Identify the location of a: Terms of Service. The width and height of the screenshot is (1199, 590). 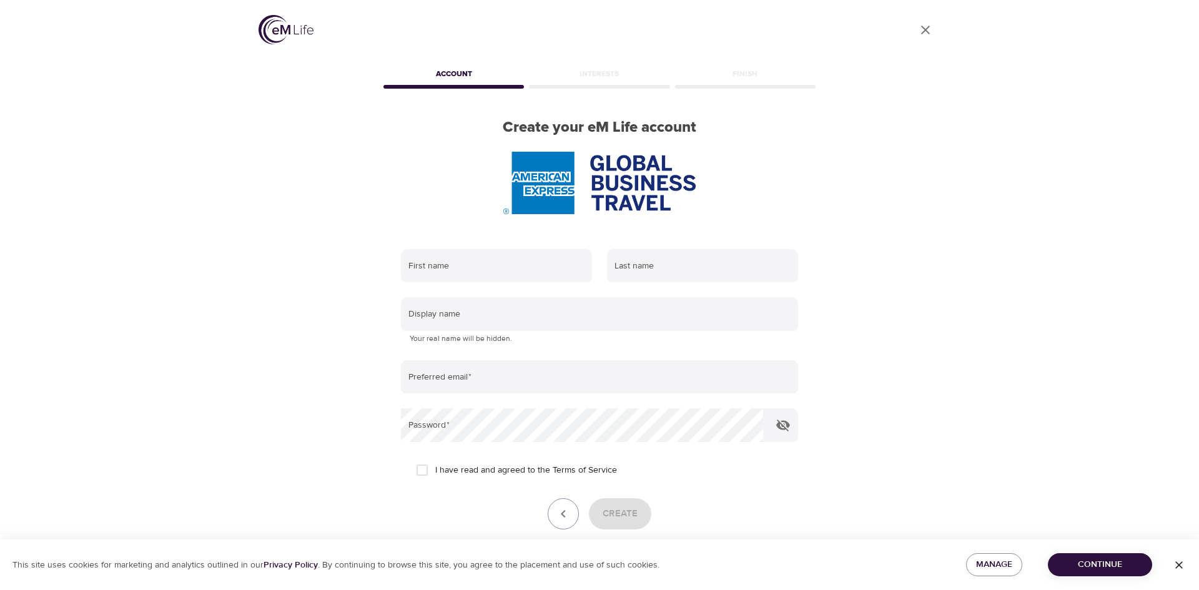
(585, 470).